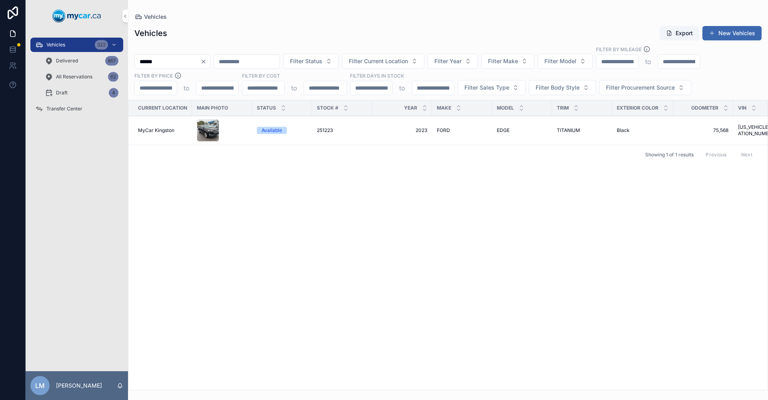  Describe the element at coordinates (101, 45) in the screenshot. I see `div: 322` at that location.